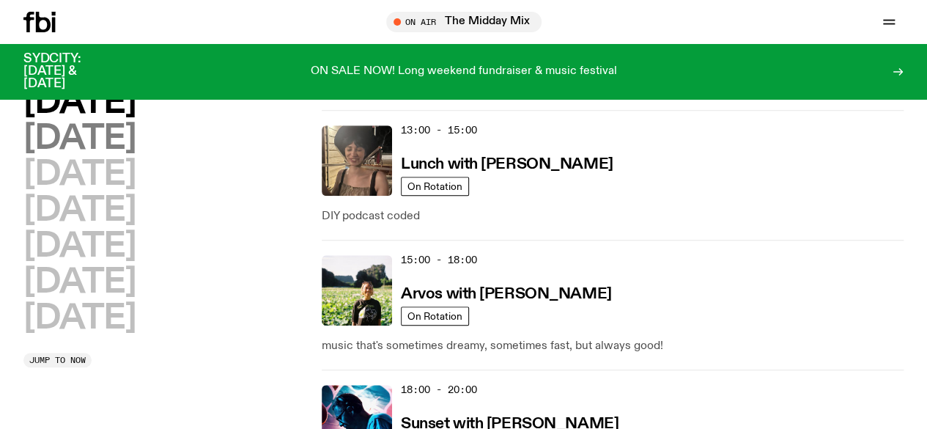 This screenshot has width=927, height=429. What do you see at coordinates (613, 346) in the screenshot?
I see `p: music that's sometimes dreamy, sometimes fast, but always good!` at bounding box center [613, 346].